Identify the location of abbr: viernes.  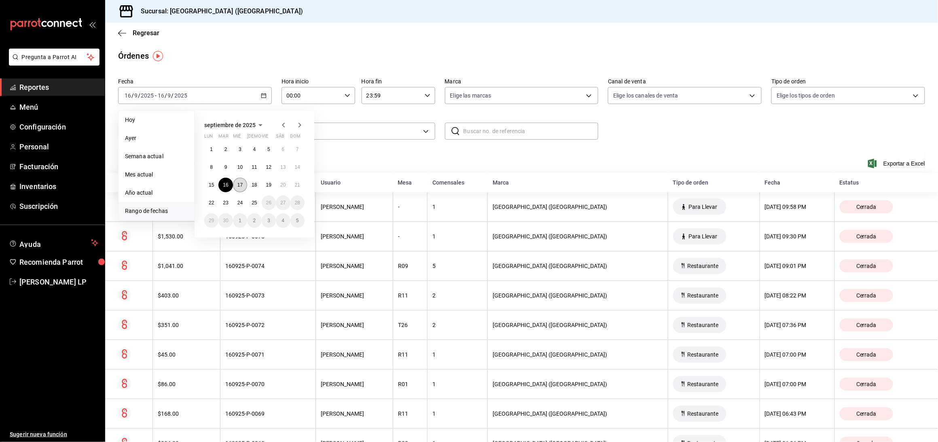
(265, 137).